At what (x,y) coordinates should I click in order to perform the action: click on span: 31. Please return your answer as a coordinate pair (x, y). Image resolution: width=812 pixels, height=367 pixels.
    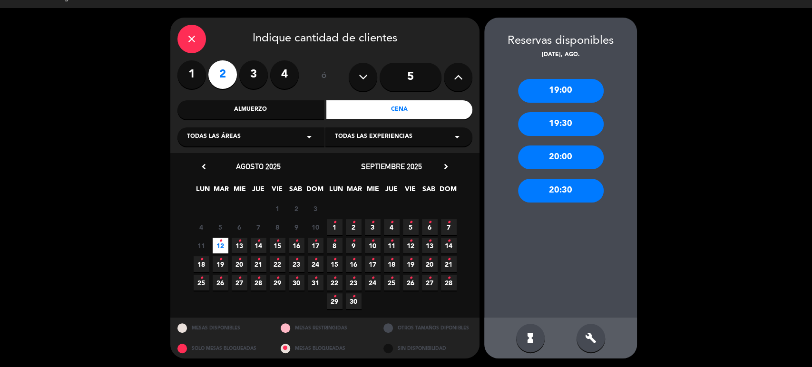
    Looking at the image, I should click on (315, 282).